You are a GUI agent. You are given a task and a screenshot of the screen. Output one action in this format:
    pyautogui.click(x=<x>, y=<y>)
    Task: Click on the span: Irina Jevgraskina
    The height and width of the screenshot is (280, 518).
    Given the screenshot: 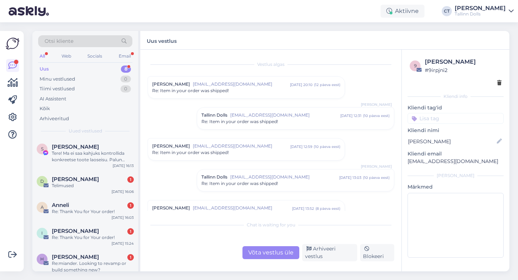 What is the action you would take?
    pyautogui.click(x=75, y=231)
    